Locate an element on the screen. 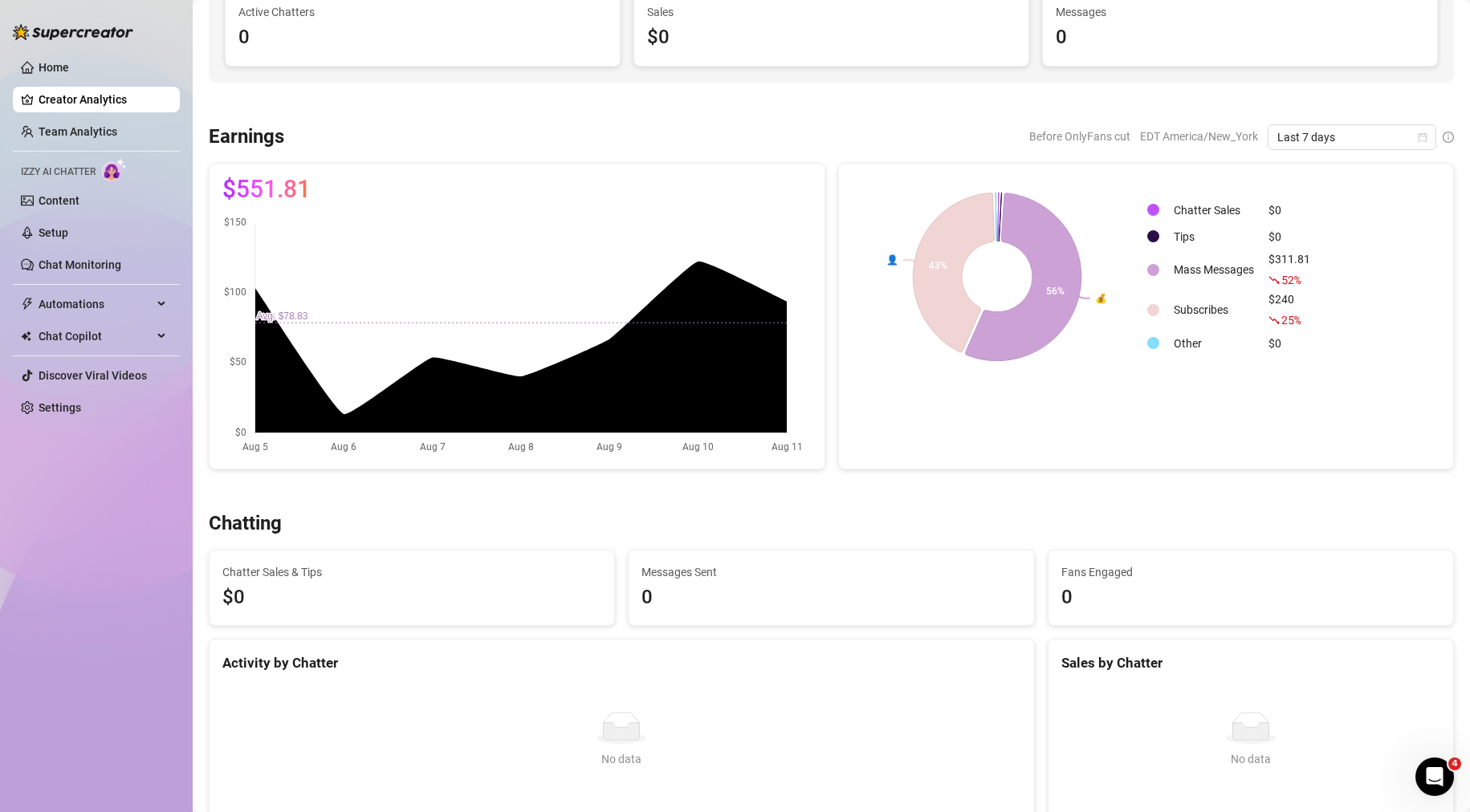 The height and width of the screenshot is (812, 1470). span: Before OnlyFans cut is located at coordinates (1079, 136).